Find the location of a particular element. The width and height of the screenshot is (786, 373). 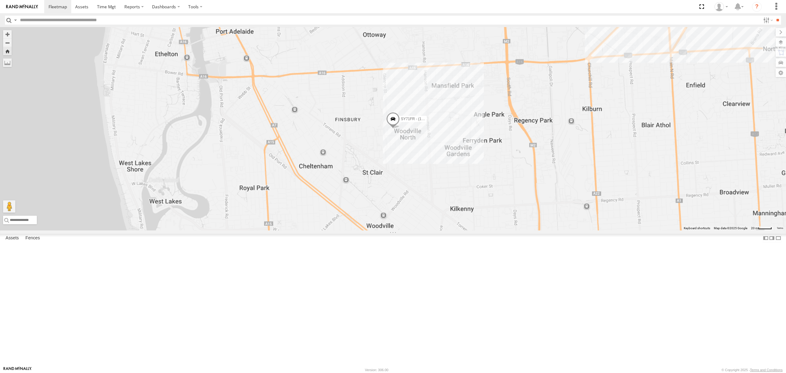

label: Hide Summary Table is located at coordinates (778, 238).